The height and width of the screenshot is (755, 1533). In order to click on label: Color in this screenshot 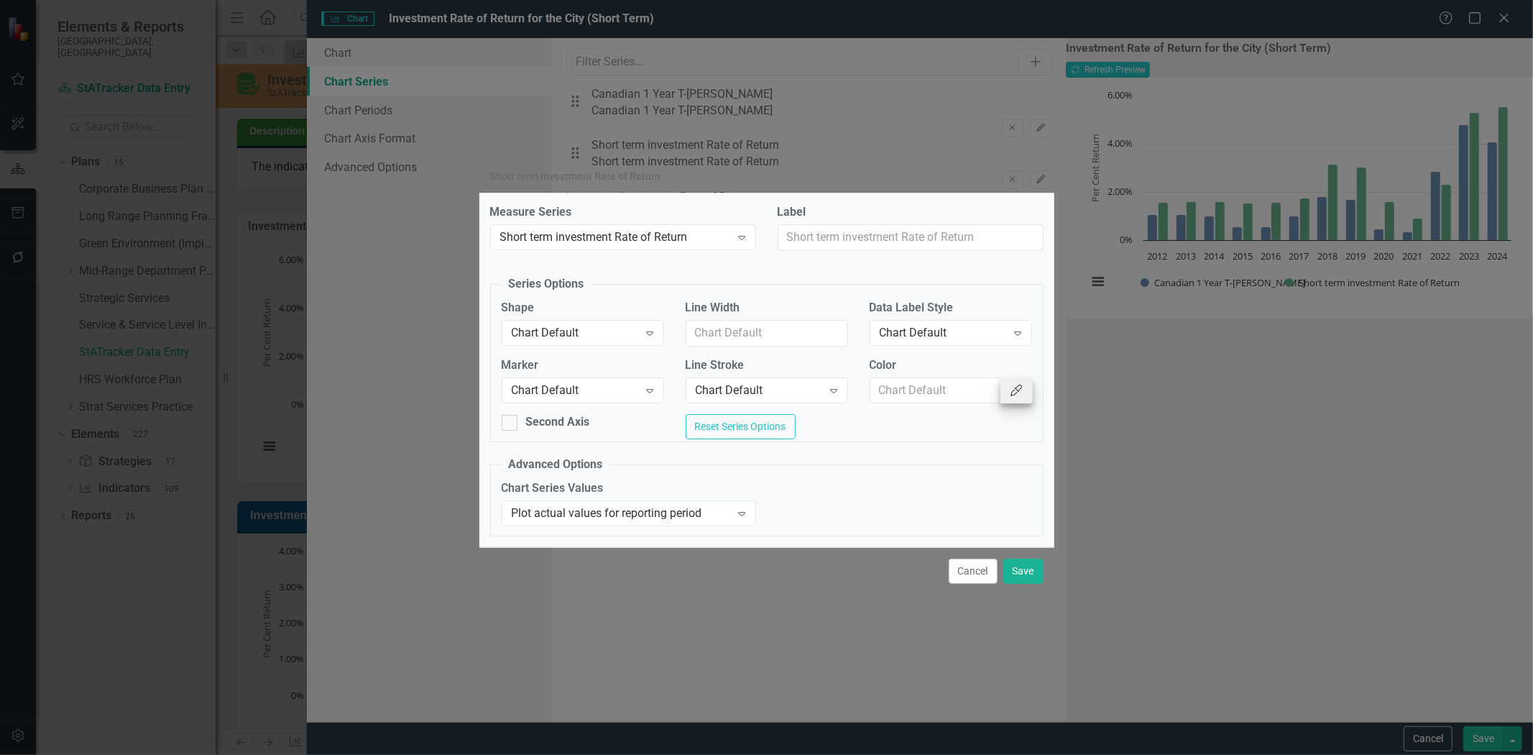, I will do `click(951, 365)`.